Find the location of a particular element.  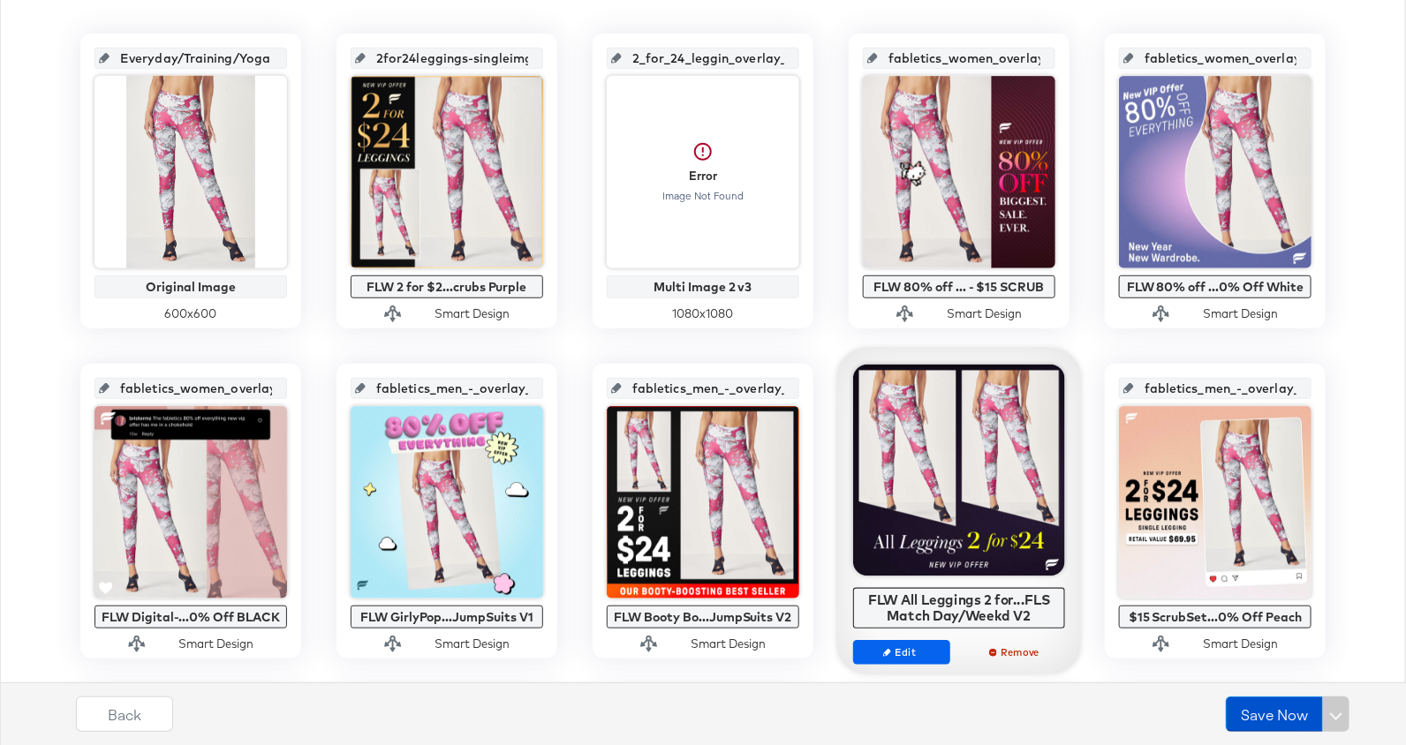

div: Original Image is located at coordinates (191, 287).